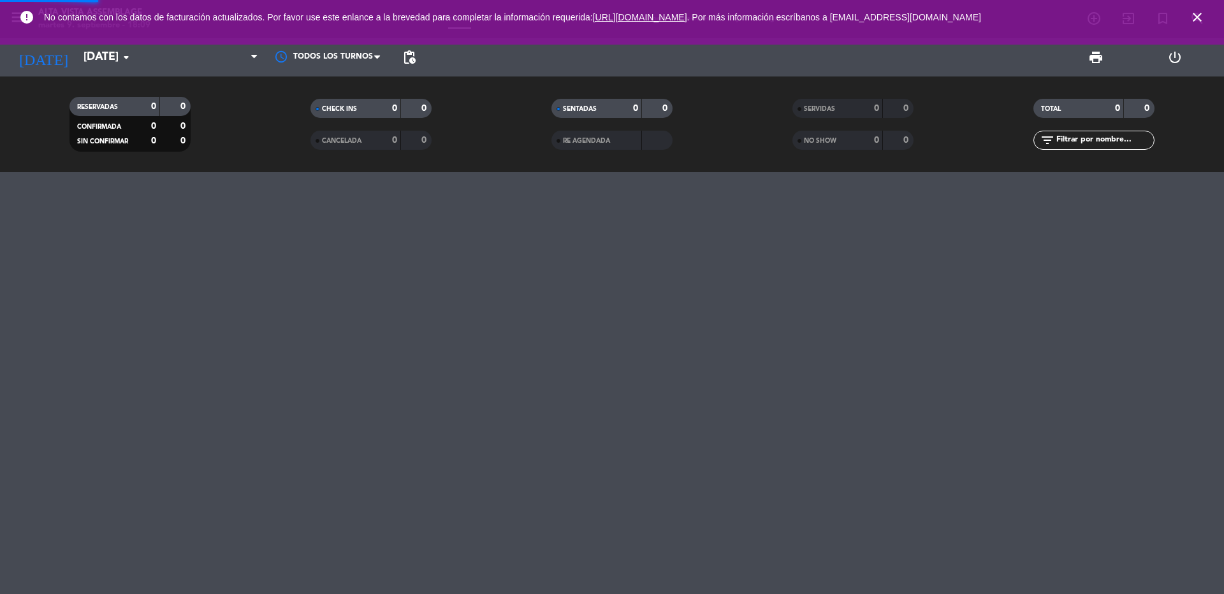  What do you see at coordinates (1047, 140) in the screenshot?
I see `i: filter_list` at bounding box center [1047, 140].